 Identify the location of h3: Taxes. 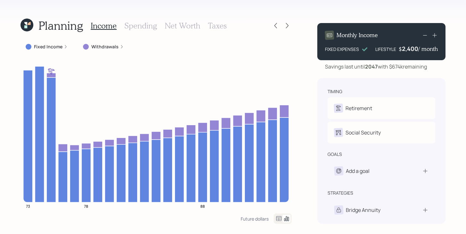
(217, 26).